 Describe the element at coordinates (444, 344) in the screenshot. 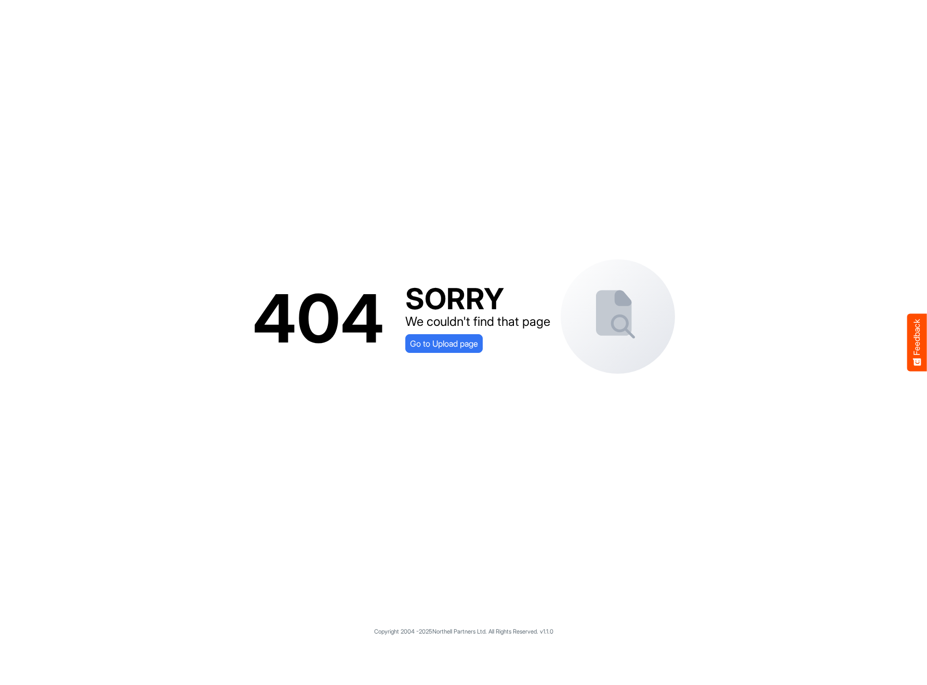

I see `span: Go to Upload page` at that location.